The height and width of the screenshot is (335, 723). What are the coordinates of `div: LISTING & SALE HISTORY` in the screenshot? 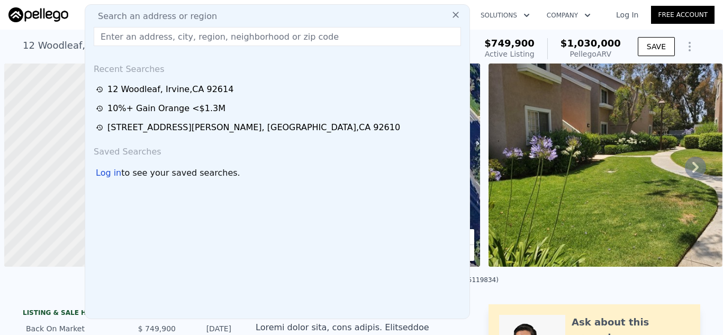 It's located at (129, 314).